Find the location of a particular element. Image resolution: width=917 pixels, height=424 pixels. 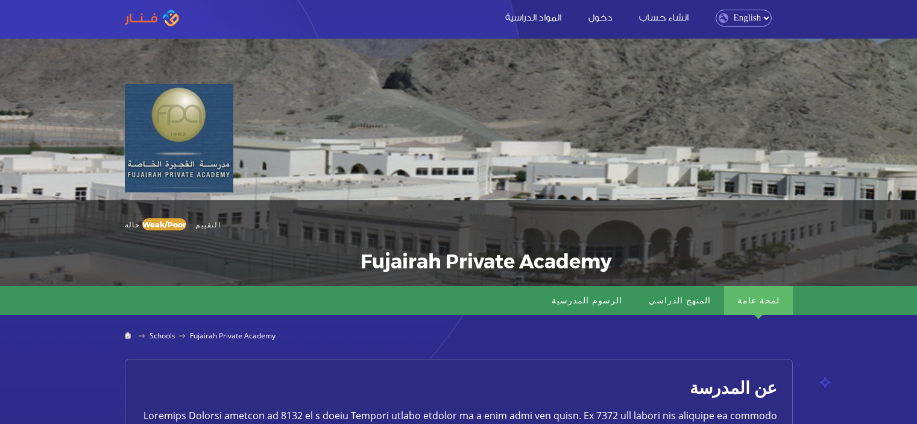

a: المنهج الدراسي is located at coordinates (680, 300).